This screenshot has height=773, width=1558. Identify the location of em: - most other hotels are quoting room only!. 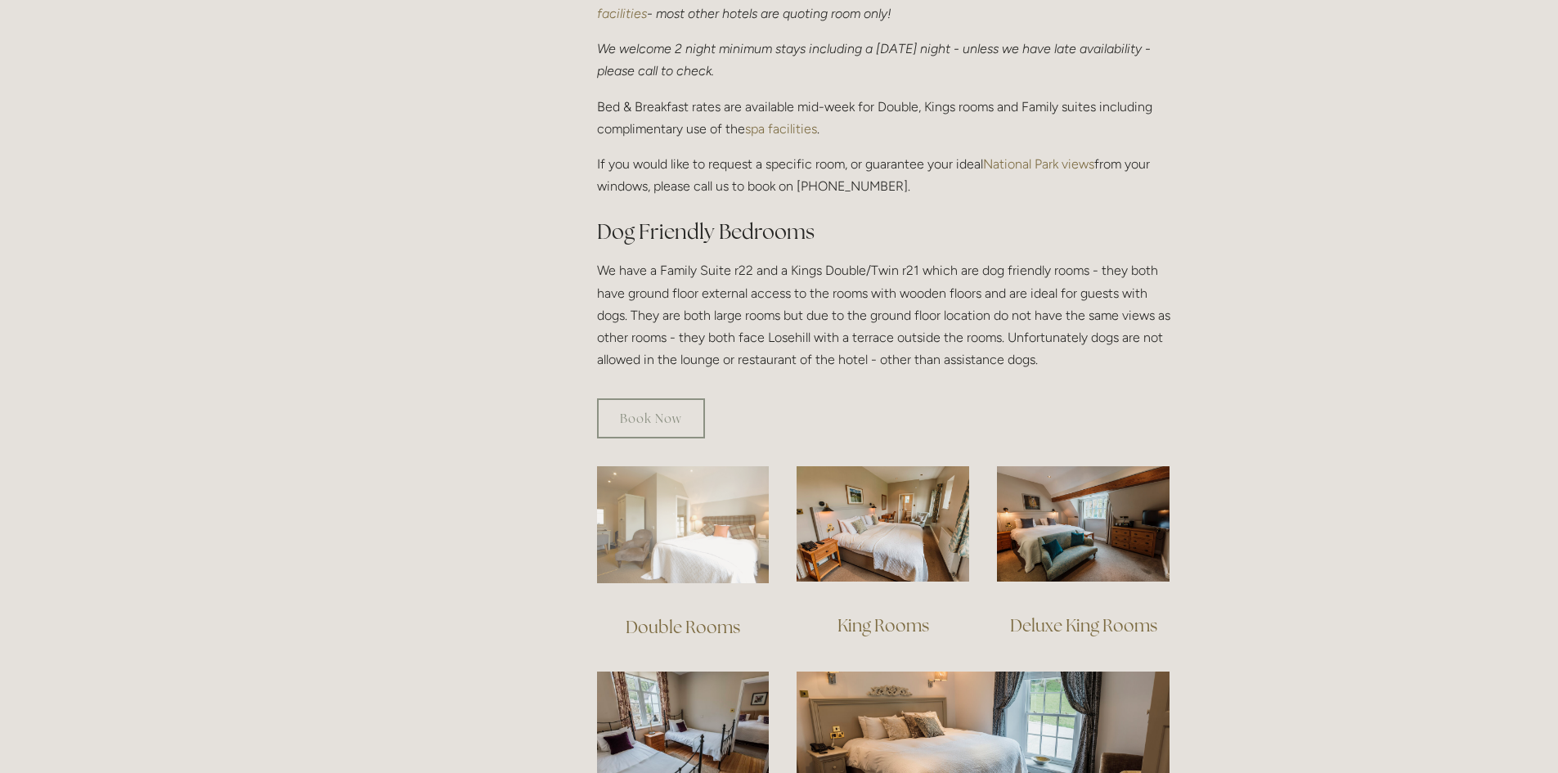
(769, 13).